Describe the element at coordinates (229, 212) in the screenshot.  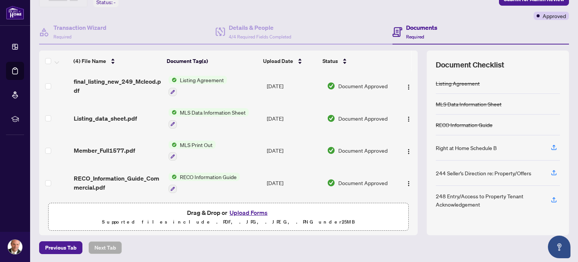
I see `span: Drag & Drop or` at that location.